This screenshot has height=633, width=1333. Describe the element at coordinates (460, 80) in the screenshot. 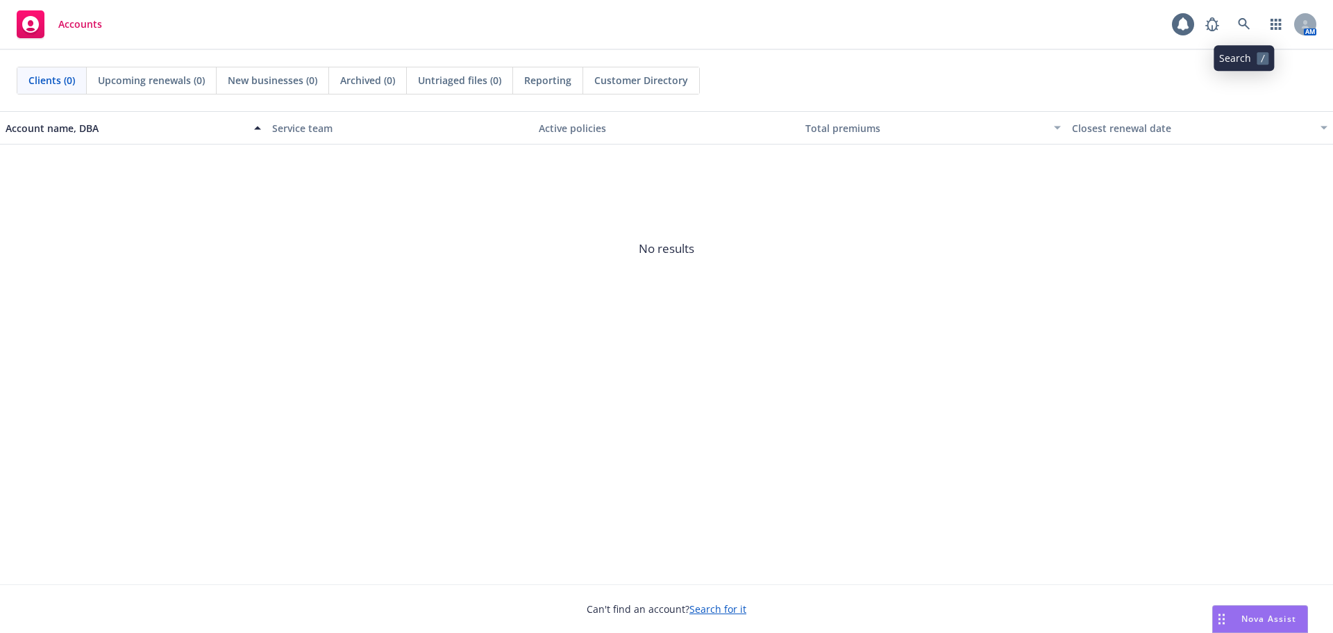

I see `span: Untriaged files (0)` at that location.